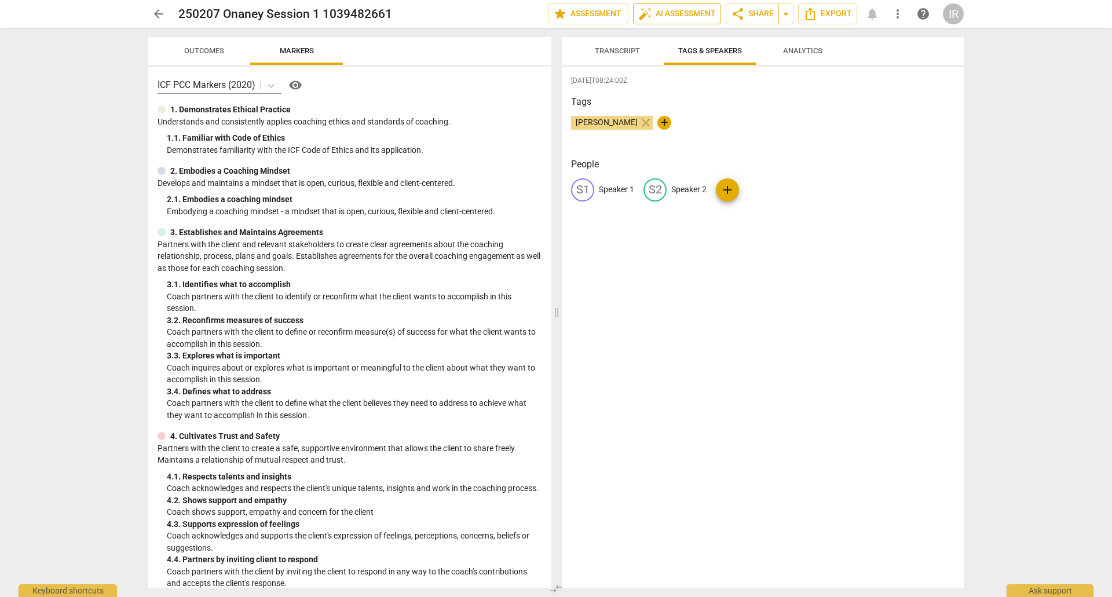  What do you see at coordinates (354, 211) in the screenshot?
I see `p: Embodying a coaching mindset - a mindset that is open, curious, flexible and client-centered.` at bounding box center [354, 211].